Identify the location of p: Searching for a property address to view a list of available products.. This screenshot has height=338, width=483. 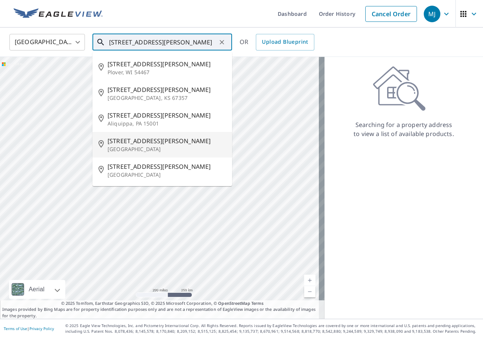
(403, 129).